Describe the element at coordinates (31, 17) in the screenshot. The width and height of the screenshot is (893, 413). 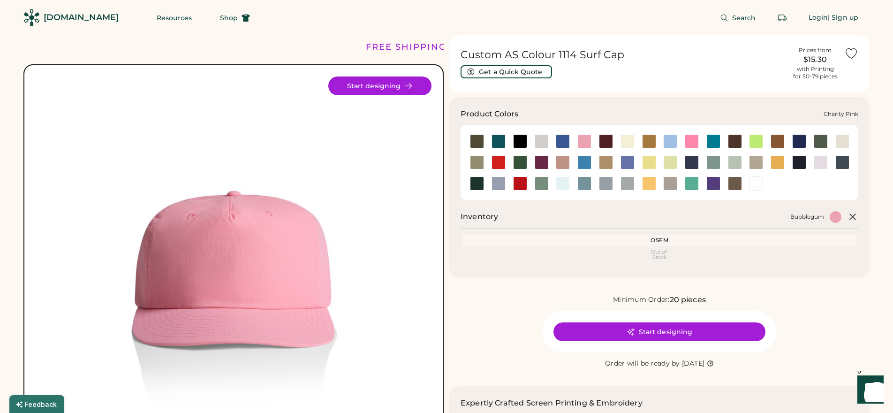
I see `img: Rendered Logo - Screens` at that location.